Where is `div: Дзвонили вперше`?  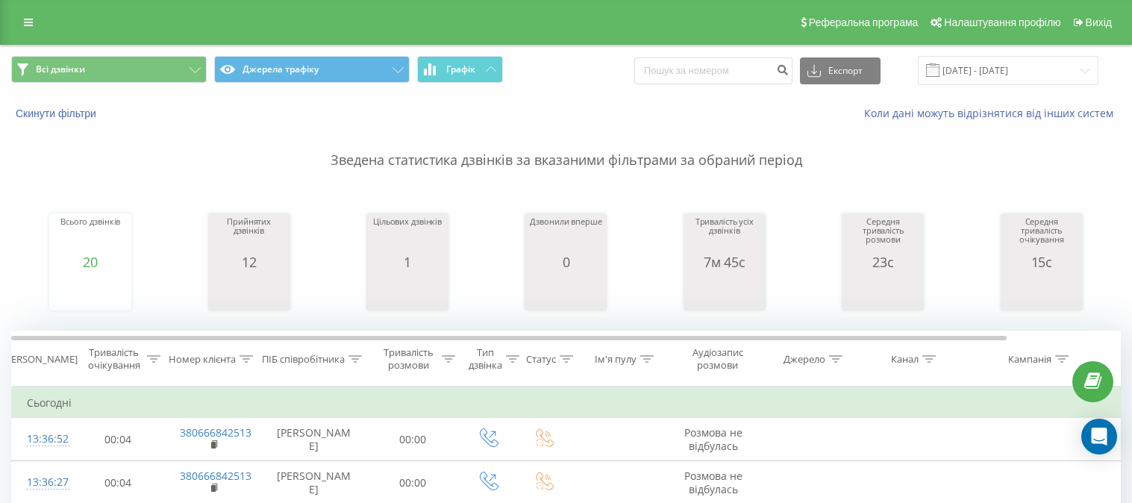 div: Дзвонили вперше is located at coordinates (565, 236).